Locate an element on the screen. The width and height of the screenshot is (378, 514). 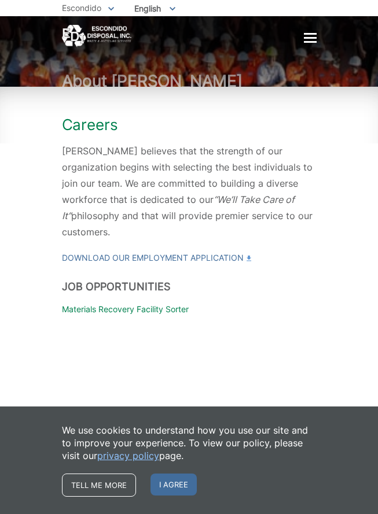
span: I agree is located at coordinates (173, 485).